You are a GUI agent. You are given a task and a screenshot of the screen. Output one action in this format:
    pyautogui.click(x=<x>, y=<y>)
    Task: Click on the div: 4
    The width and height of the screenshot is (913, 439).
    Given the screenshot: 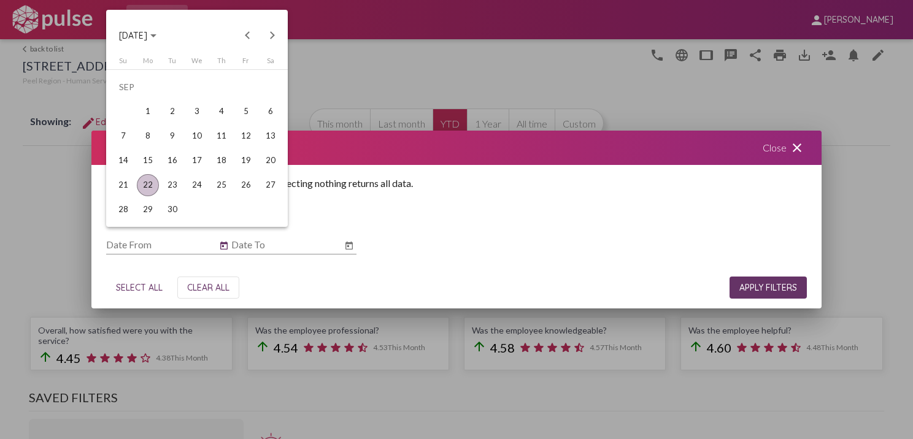 What is the action you would take?
    pyautogui.click(x=222, y=112)
    